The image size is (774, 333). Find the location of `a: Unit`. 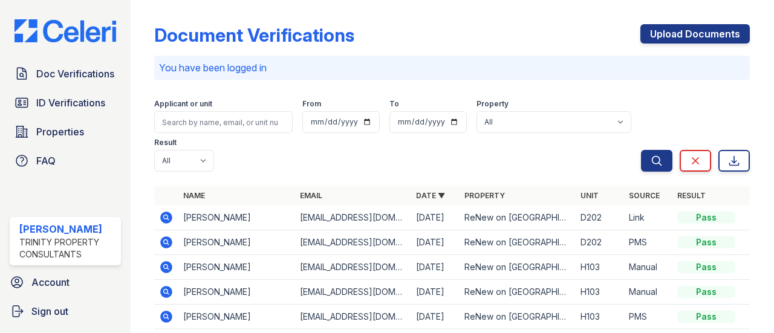

a: Unit is located at coordinates (589, 195).